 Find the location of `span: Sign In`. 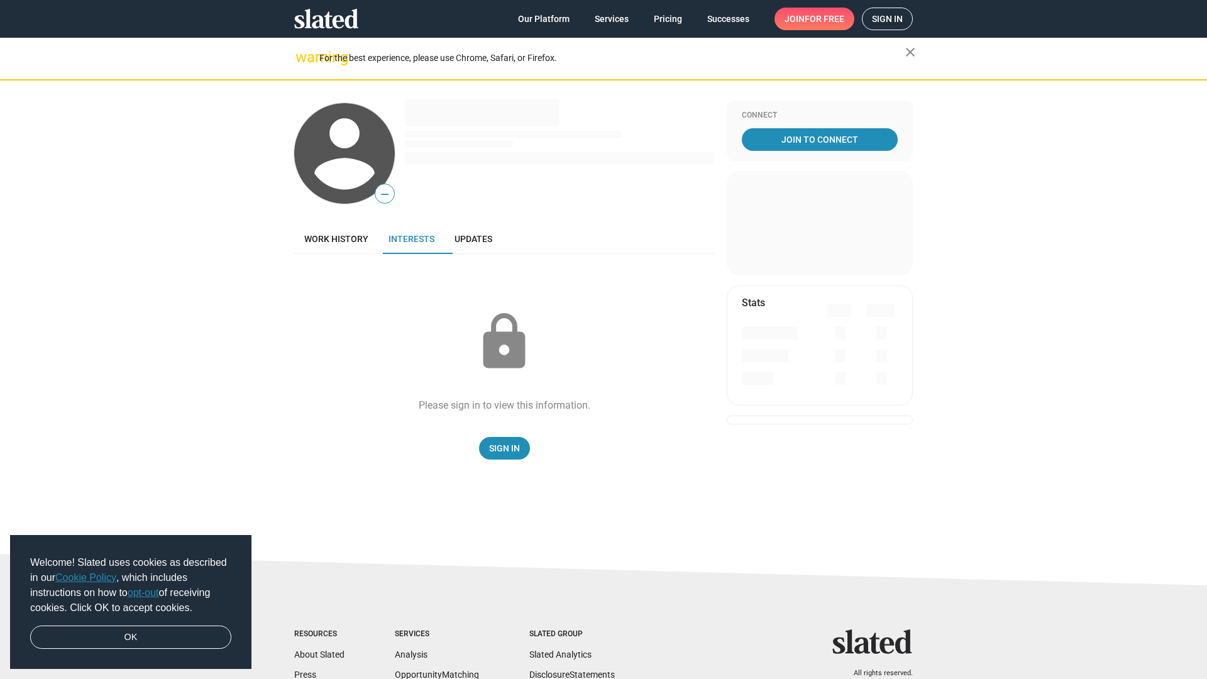

span: Sign In is located at coordinates (504, 448).